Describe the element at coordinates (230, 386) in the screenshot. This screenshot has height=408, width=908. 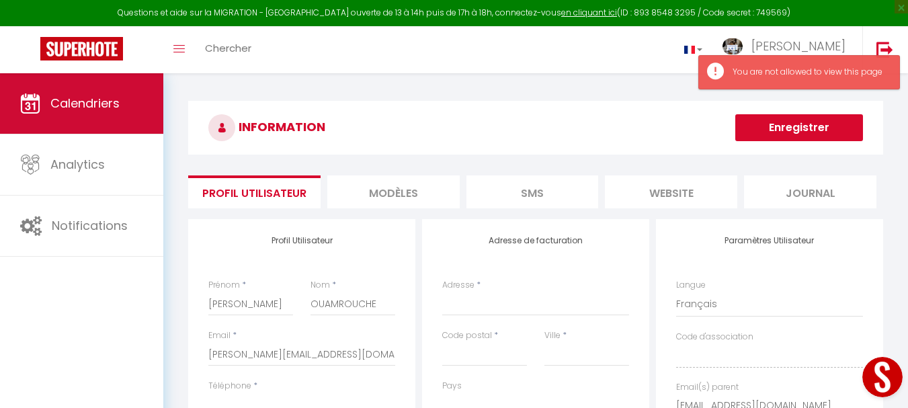
I see `label: Téléphone` at that location.